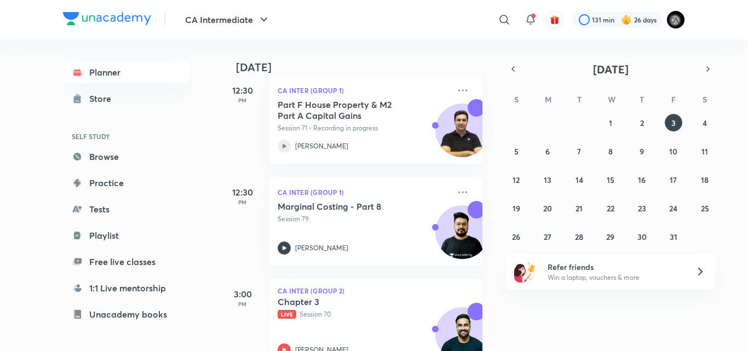 The height and width of the screenshot is (351, 748). I want to click on a: Company Logo, so click(107, 20).